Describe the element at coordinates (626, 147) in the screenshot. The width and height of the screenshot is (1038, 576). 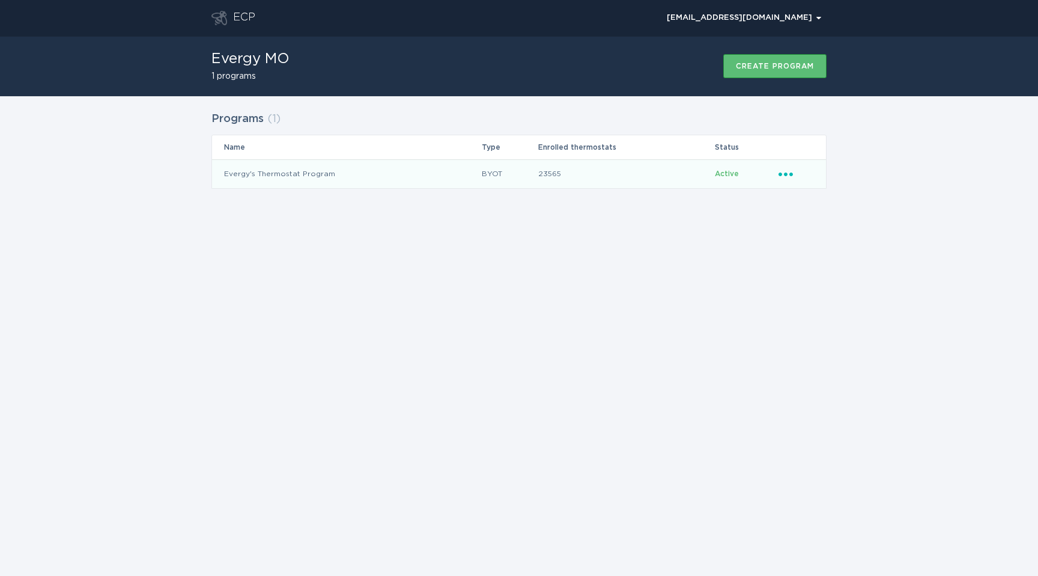
I see `th: Enrolled thermostats` at that location.